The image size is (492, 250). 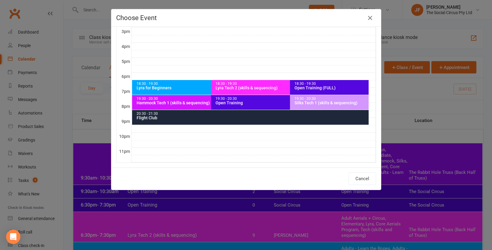 What do you see at coordinates (124, 31) in the screenshot?
I see `th: 3pm` at bounding box center [124, 31].